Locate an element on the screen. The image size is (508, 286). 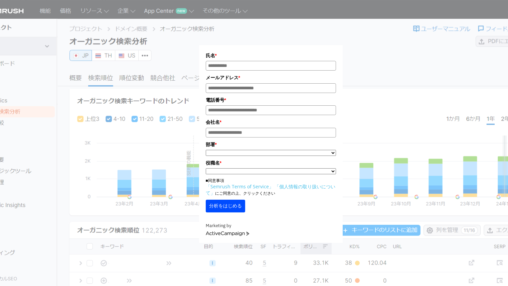
label: 部署 is located at coordinates (271, 144).